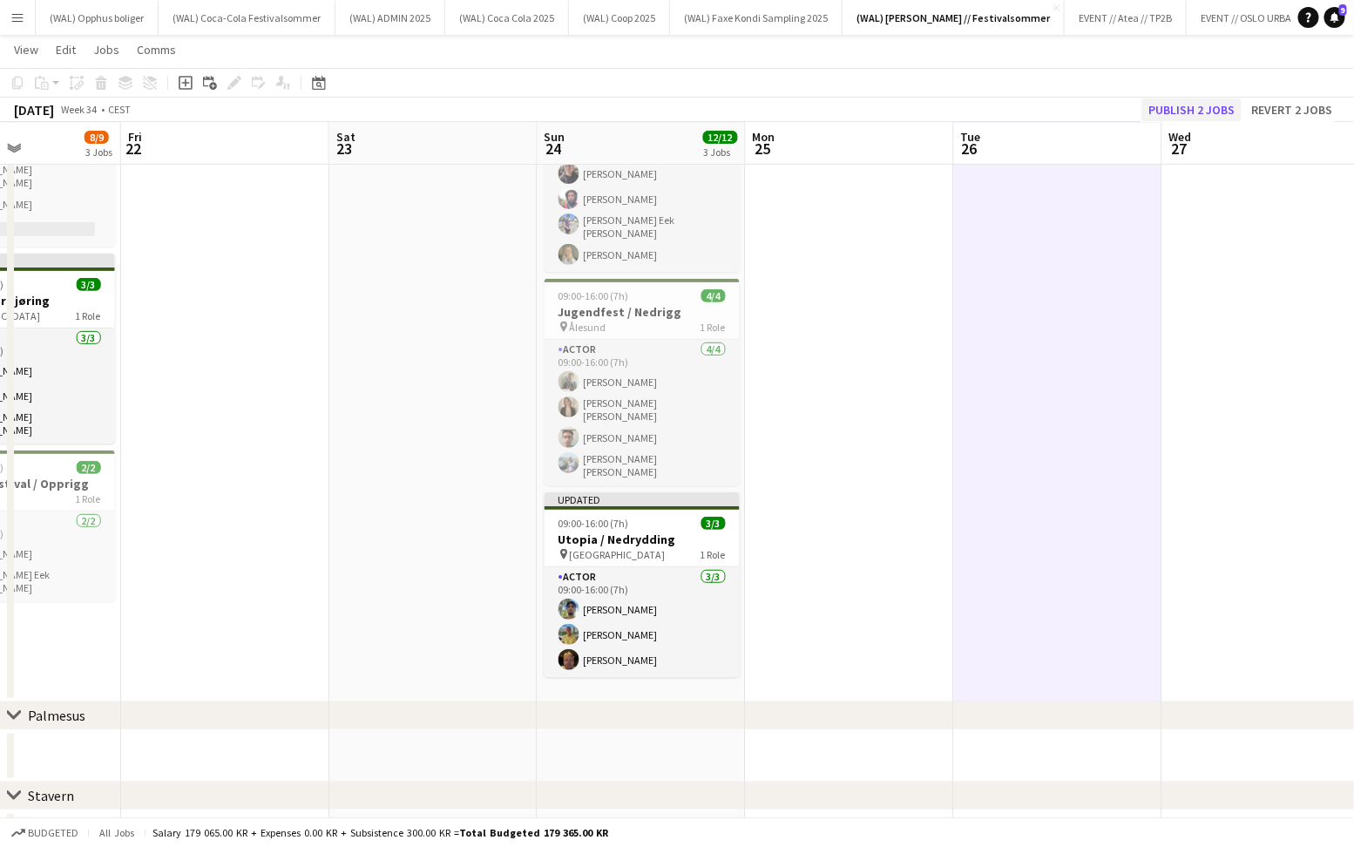 The height and width of the screenshot is (847, 1354). I want to click on span: View, so click(26, 50).